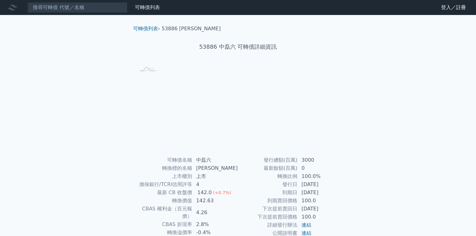 The height and width of the screenshot is (236, 476). Describe the element at coordinates (215, 185) in the screenshot. I see `td: 4` at that location.